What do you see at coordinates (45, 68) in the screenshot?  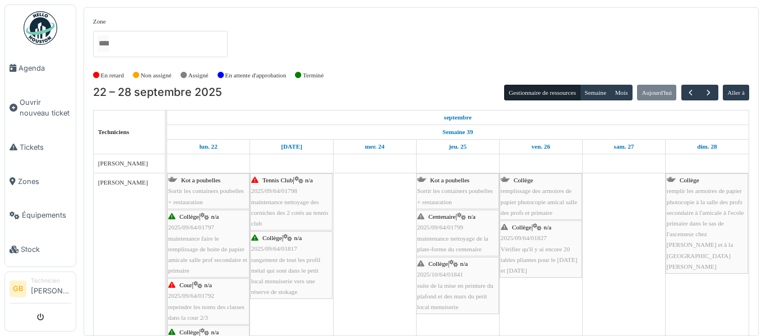 I see `span: Agenda` at bounding box center [45, 68].